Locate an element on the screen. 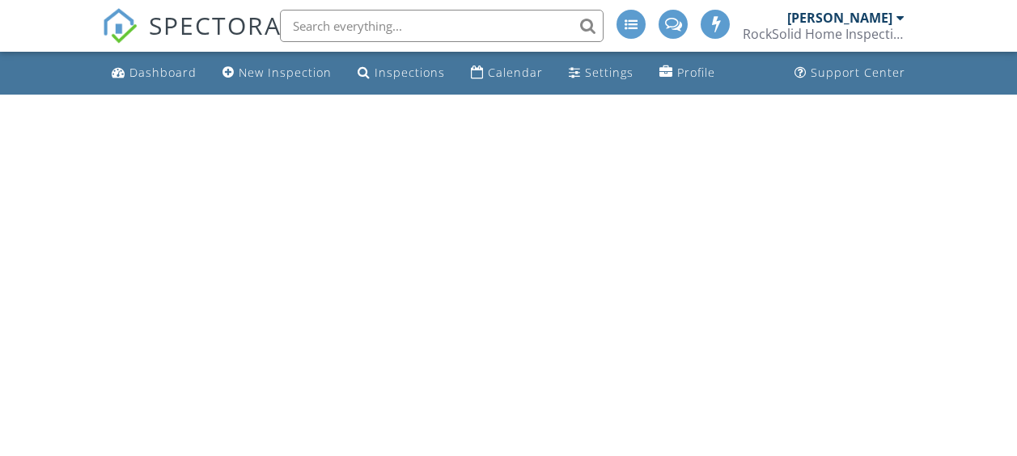 The width and height of the screenshot is (1017, 456). div: Calendar is located at coordinates (515, 72).